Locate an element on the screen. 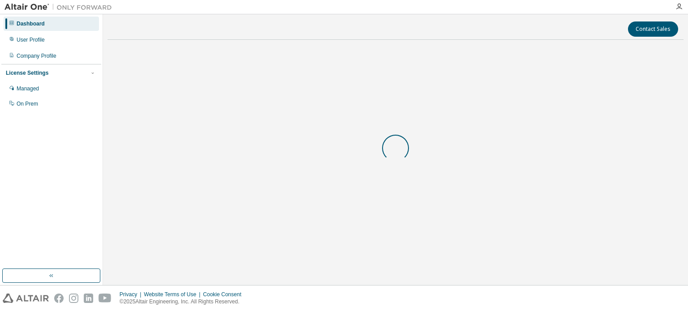 This screenshot has width=688, height=311. div: On Prem is located at coordinates (27, 104).